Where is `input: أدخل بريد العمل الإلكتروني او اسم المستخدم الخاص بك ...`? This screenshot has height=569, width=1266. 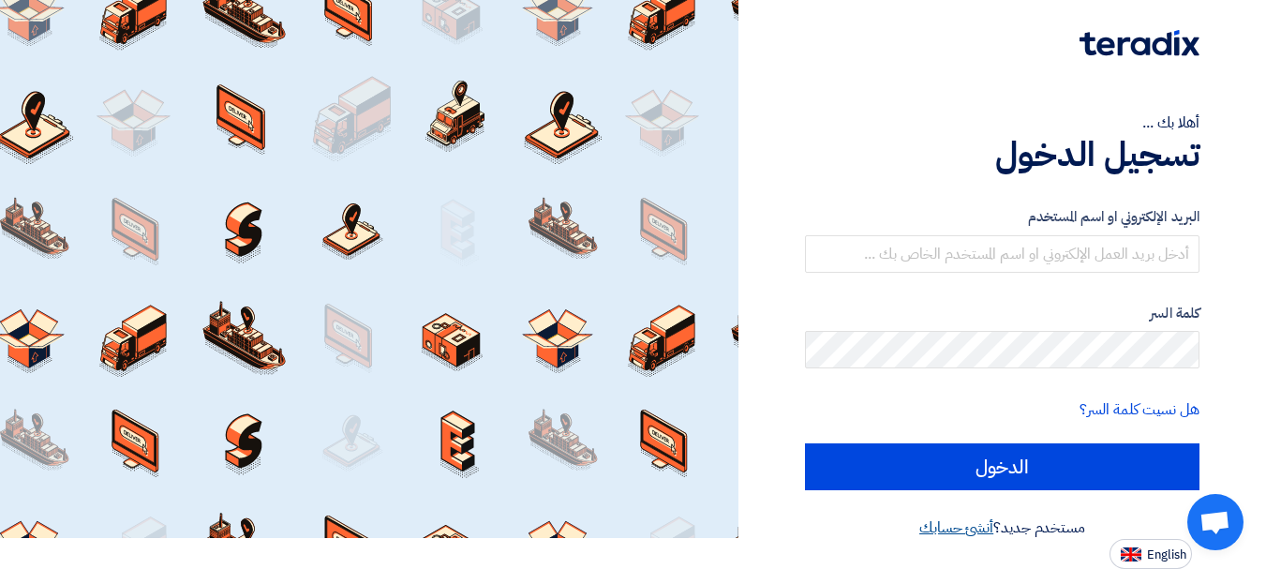
input: أدخل بريد العمل الإلكتروني او اسم المستخدم الخاص بك ... is located at coordinates (1001, 254).